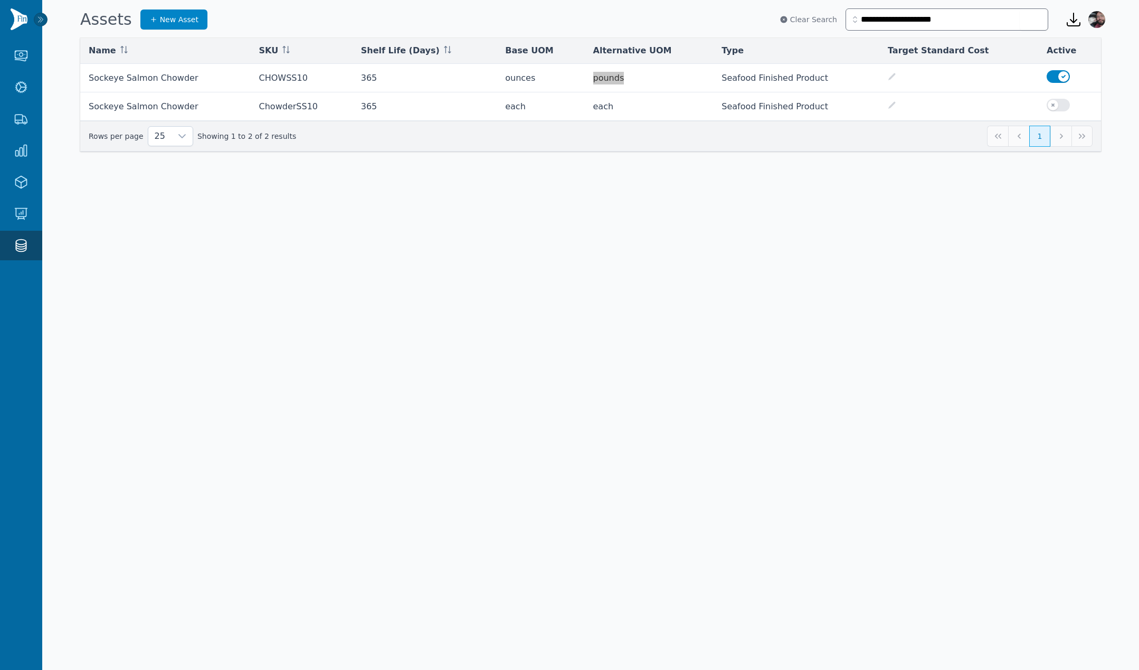 The height and width of the screenshot is (670, 1139). What do you see at coordinates (301, 78) in the screenshot?
I see `td: CHOWSS10` at bounding box center [301, 78].